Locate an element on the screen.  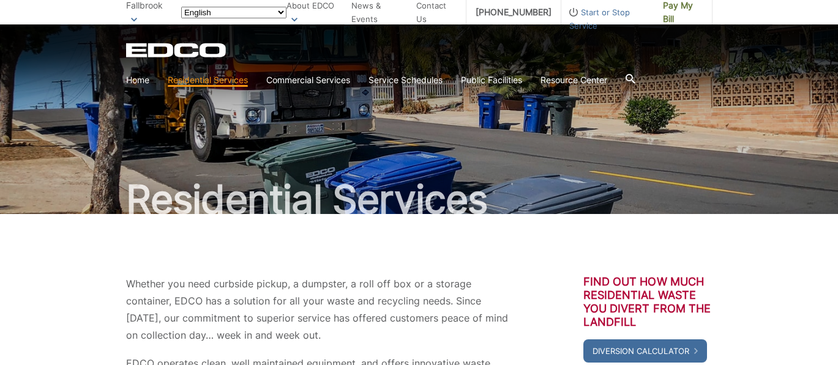
a: Diversion Calculator is located at coordinates (645, 351).